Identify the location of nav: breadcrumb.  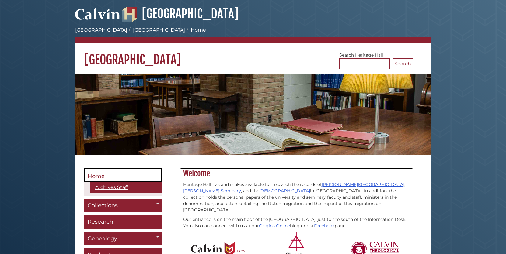
(253, 35).